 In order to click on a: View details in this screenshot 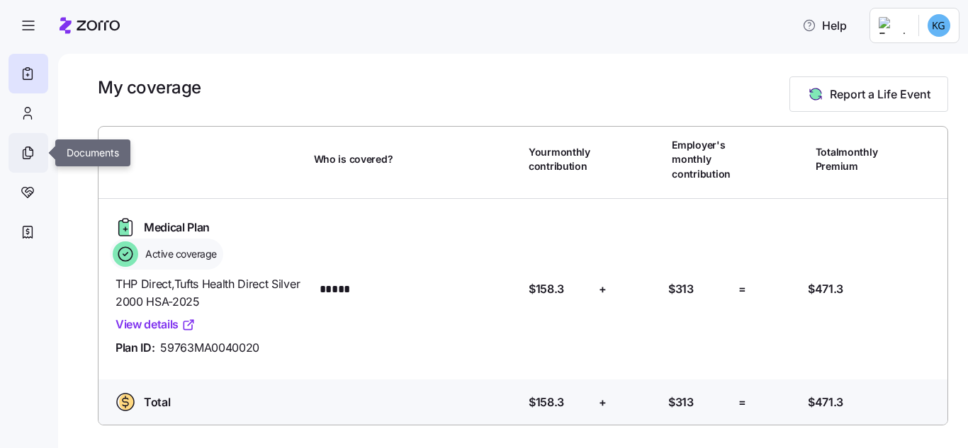, I will do `click(155, 324)`.